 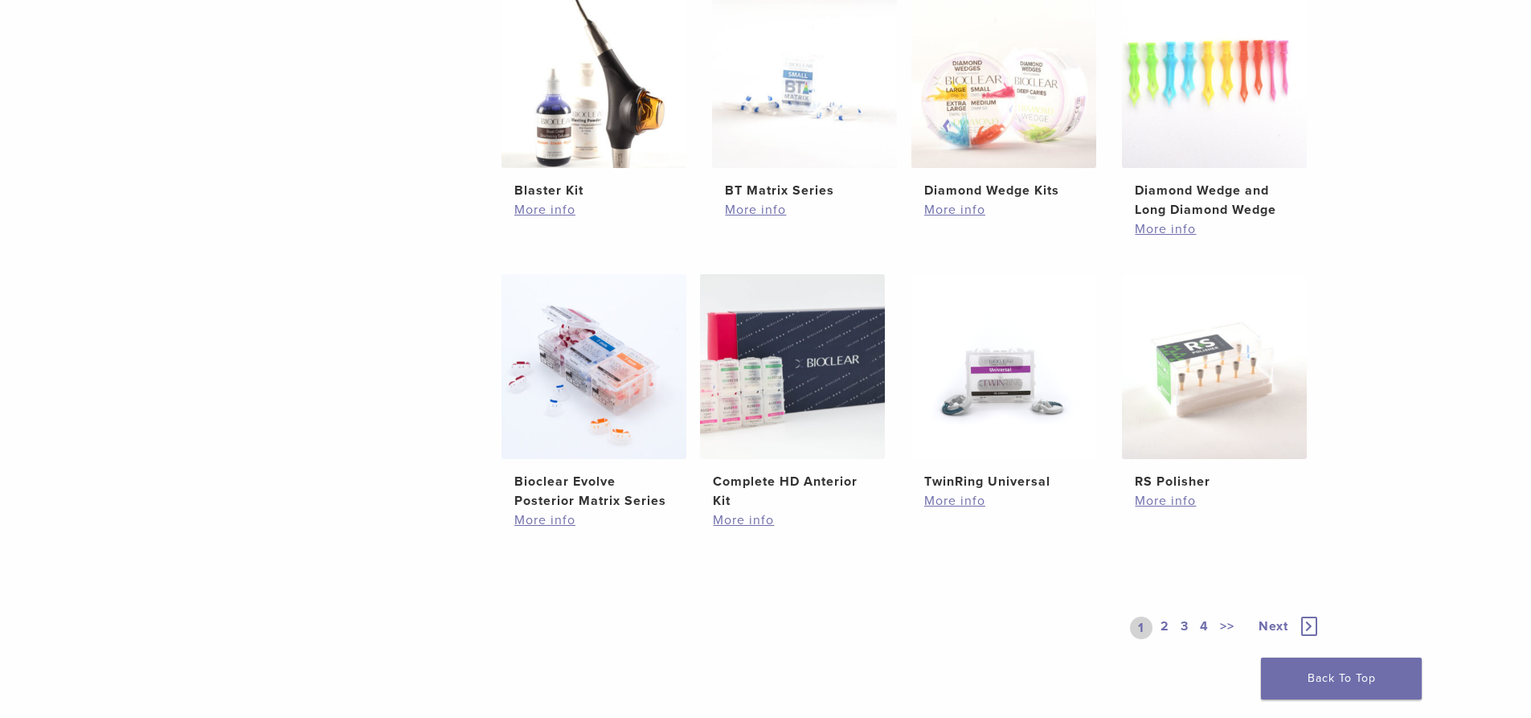 What do you see at coordinates (1184, 628) in the screenshot?
I see `a: 3` at bounding box center [1184, 628].